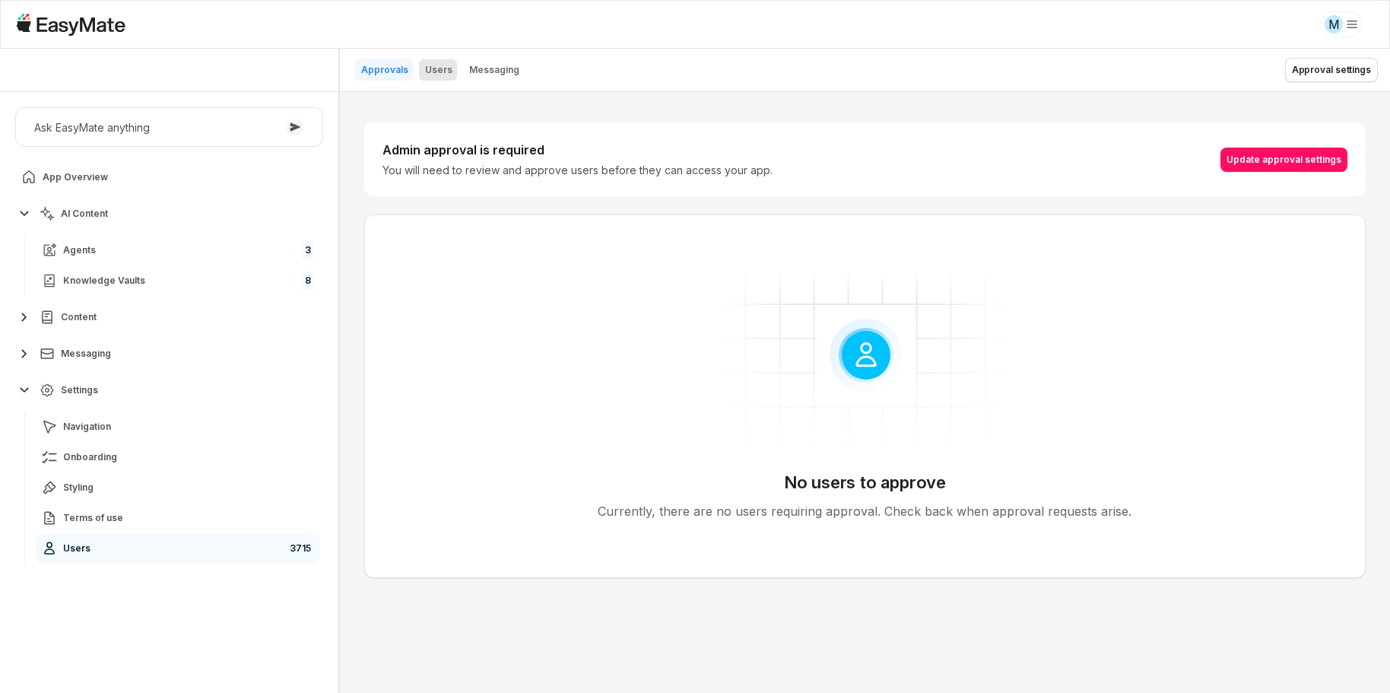  I want to click on button: Messaging, so click(169, 354).